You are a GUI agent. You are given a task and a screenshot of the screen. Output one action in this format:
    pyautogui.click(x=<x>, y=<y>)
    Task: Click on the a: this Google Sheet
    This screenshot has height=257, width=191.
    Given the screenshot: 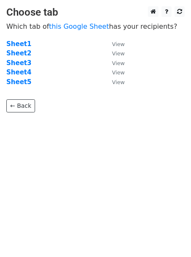 What is the action you would take?
    pyautogui.click(x=79, y=26)
    